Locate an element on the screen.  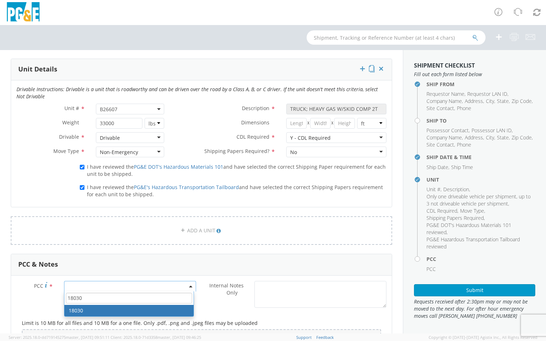
a: ADD A UNIT is located at coordinates (201, 231).